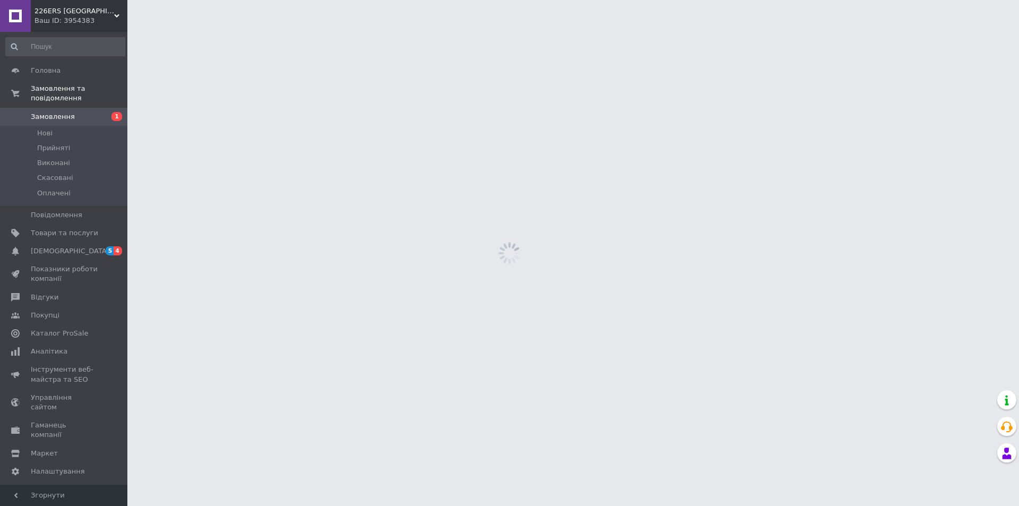  Describe the element at coordinates (54, 163) in the screenshot. I see `span: Виконані` at that location.